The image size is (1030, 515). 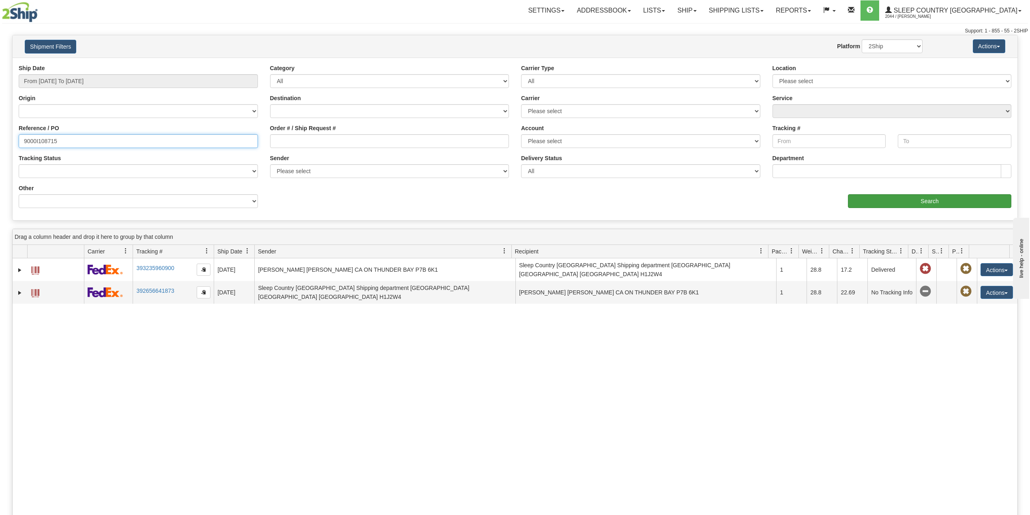 What do you see at coordinates (505, 251) in the screenshot?
I see `a: Sender filter column settings` at bounding box center [505, 251].